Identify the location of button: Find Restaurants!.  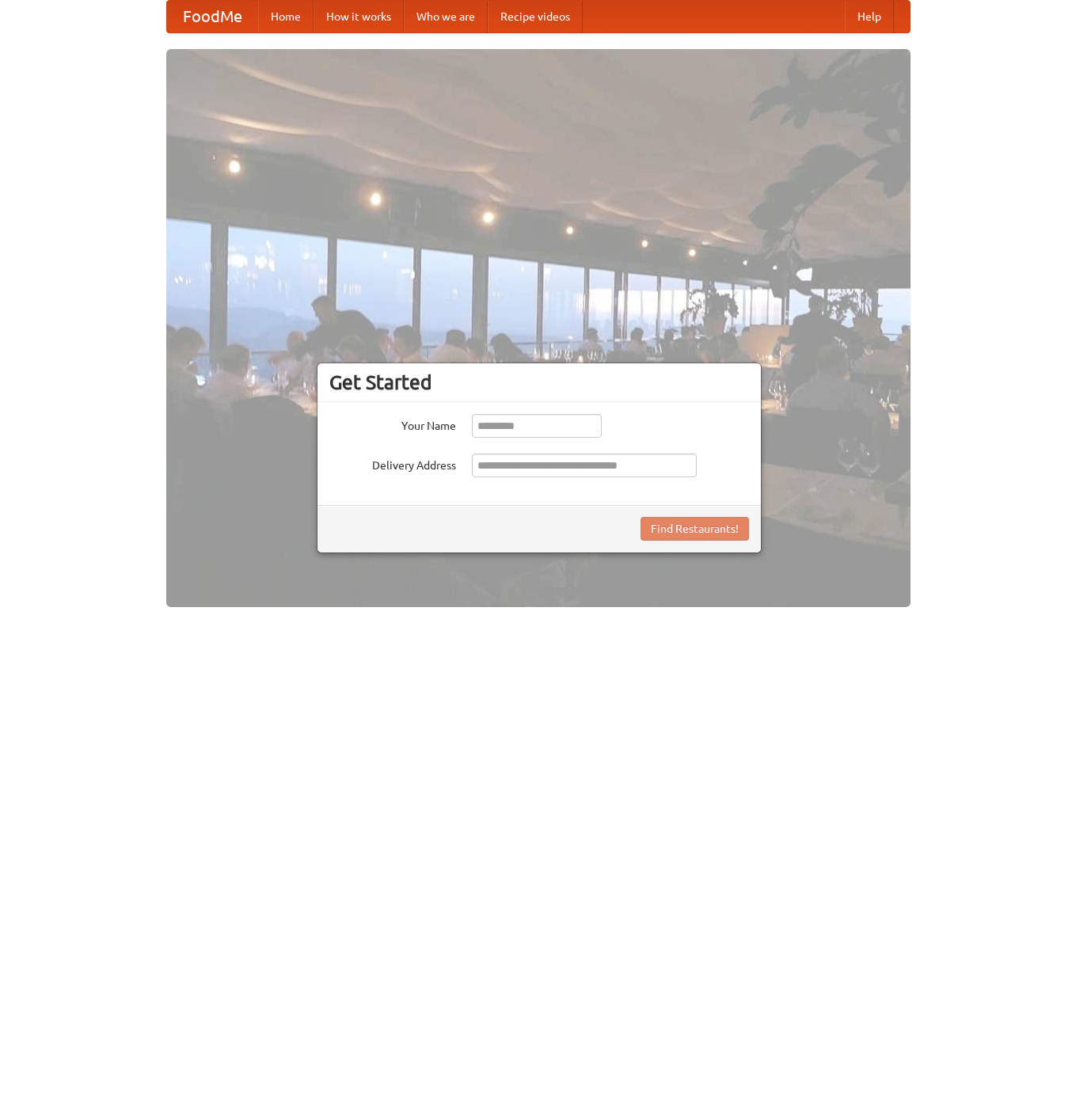
(694, 529).